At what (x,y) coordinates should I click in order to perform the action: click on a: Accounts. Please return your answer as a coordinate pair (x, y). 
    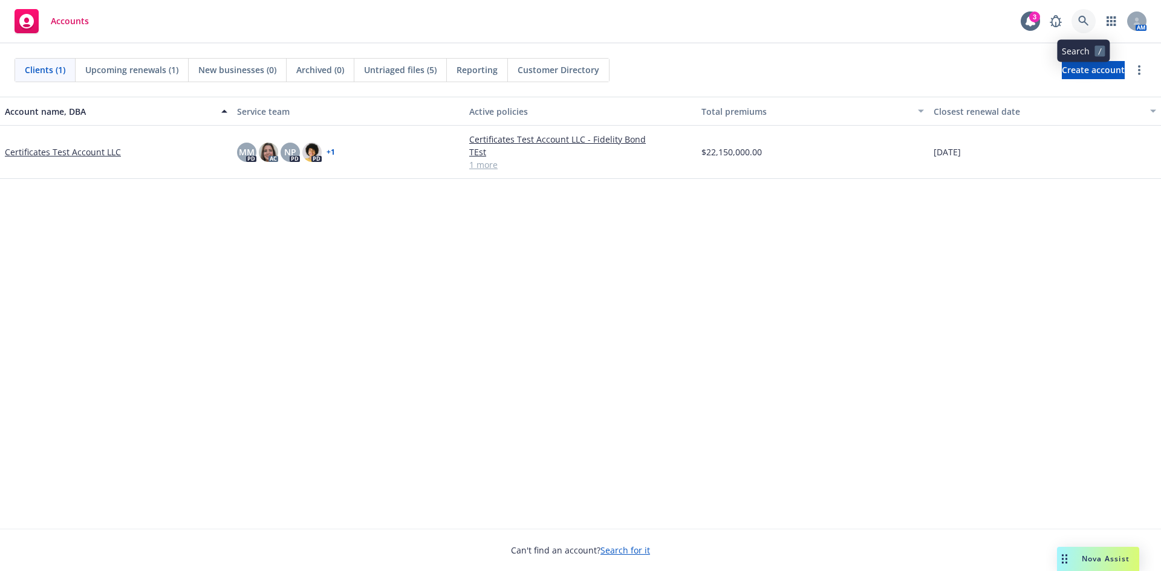
    Looking at the image, I should click on (51, 21).